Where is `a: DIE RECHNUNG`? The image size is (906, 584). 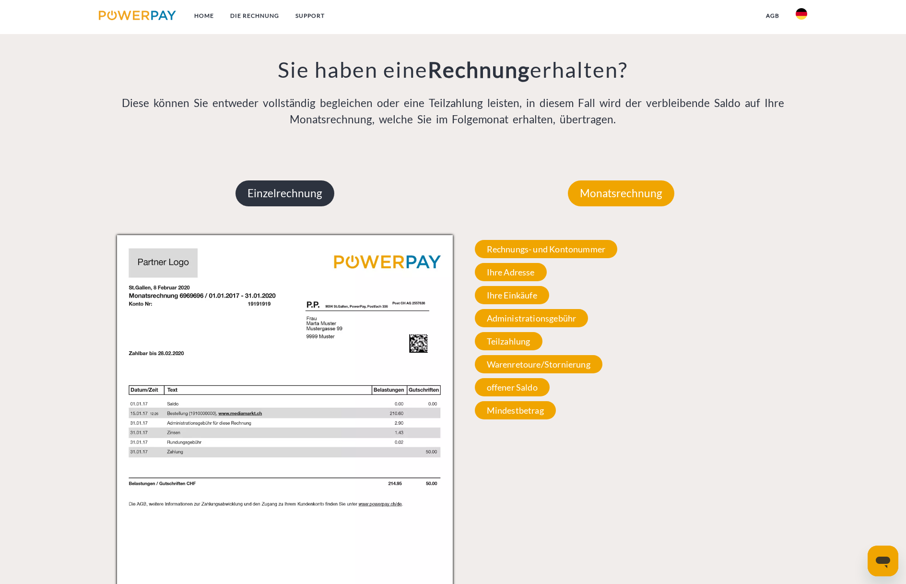 a: DIE RECHNUNG is located at coordinates (255, 16).